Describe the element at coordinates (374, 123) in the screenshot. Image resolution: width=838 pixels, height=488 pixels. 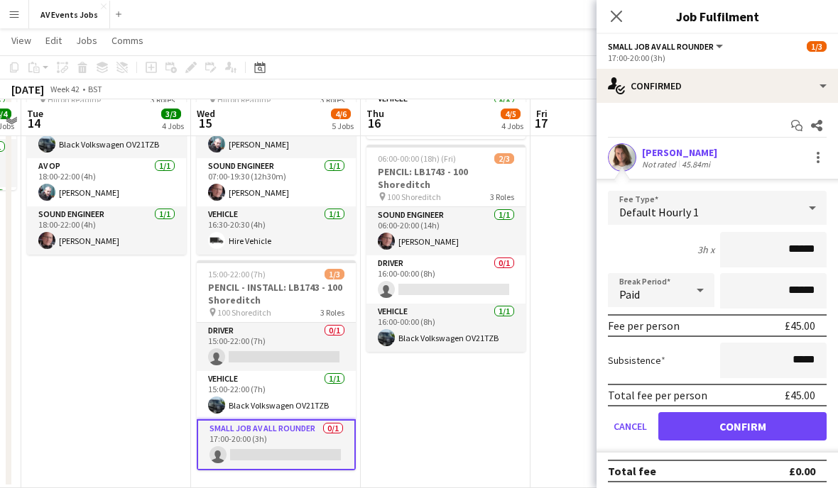
I see `span: 16` at that location.